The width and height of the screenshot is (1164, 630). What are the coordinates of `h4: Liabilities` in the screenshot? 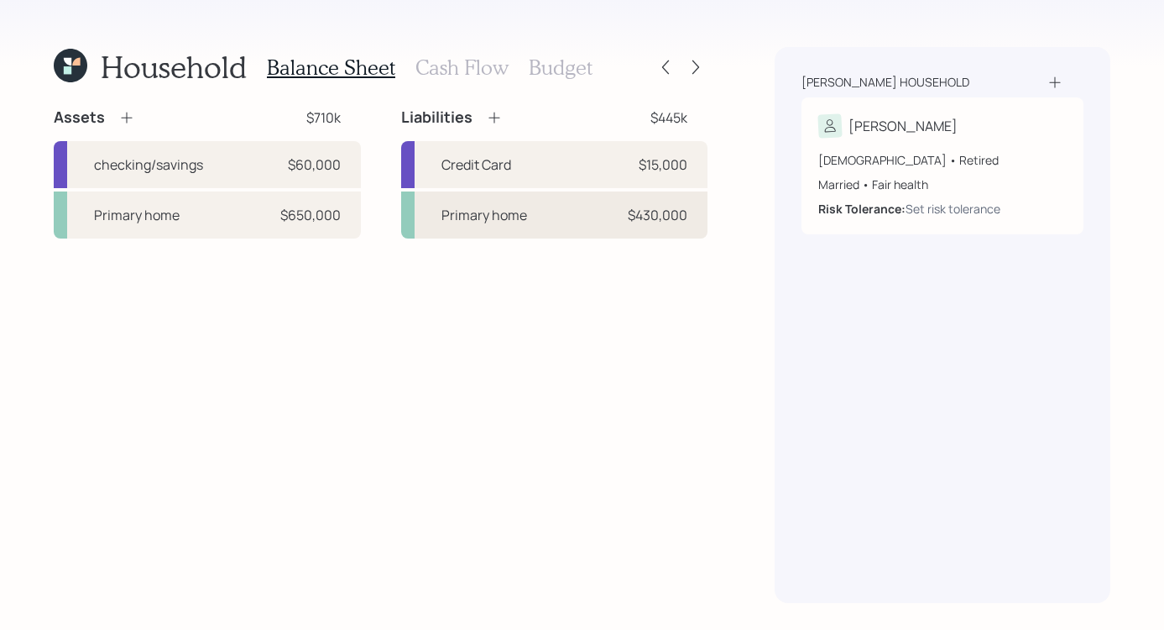 It's located at (437, 118).